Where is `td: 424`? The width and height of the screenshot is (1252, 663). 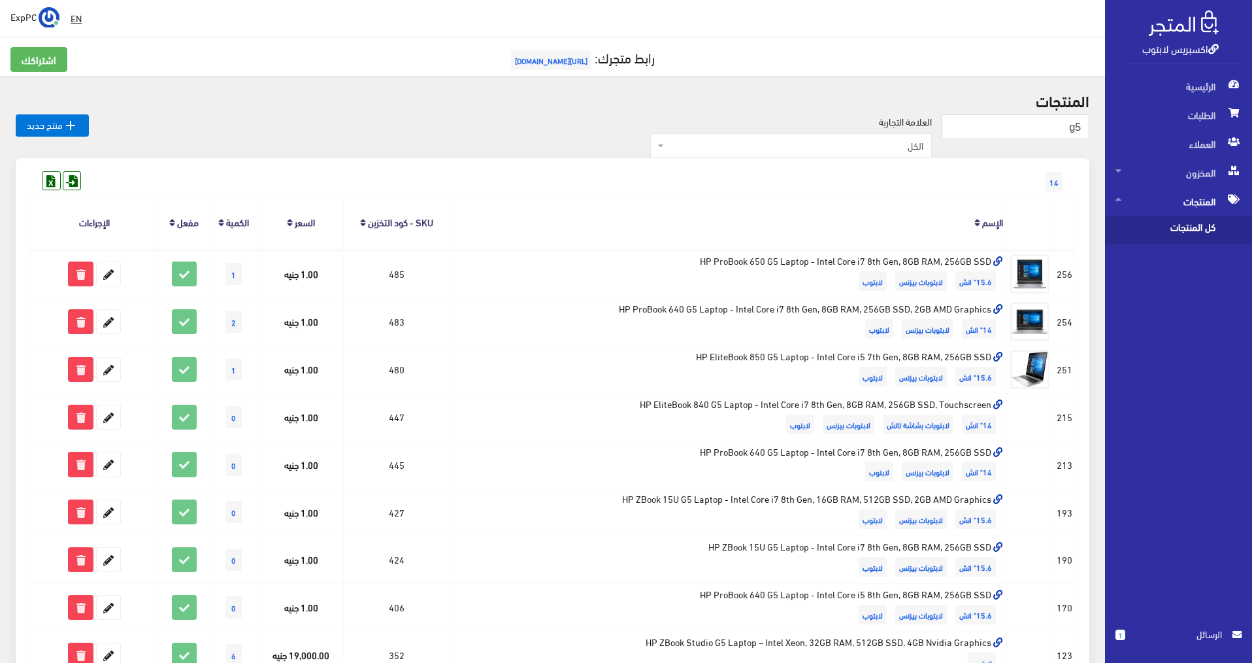
td: 424 is located at coordinates (397, 560).